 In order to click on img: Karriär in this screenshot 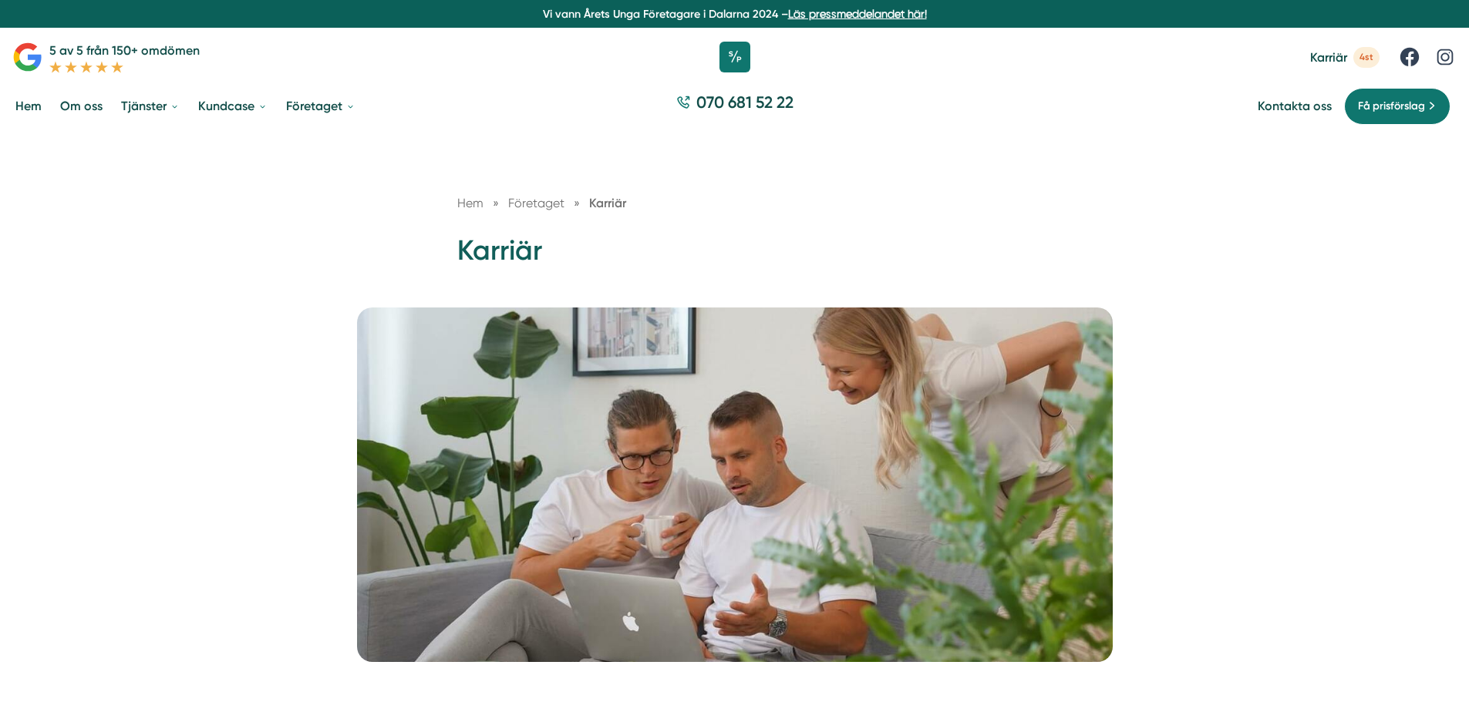, I will do `click(735, 485)`.